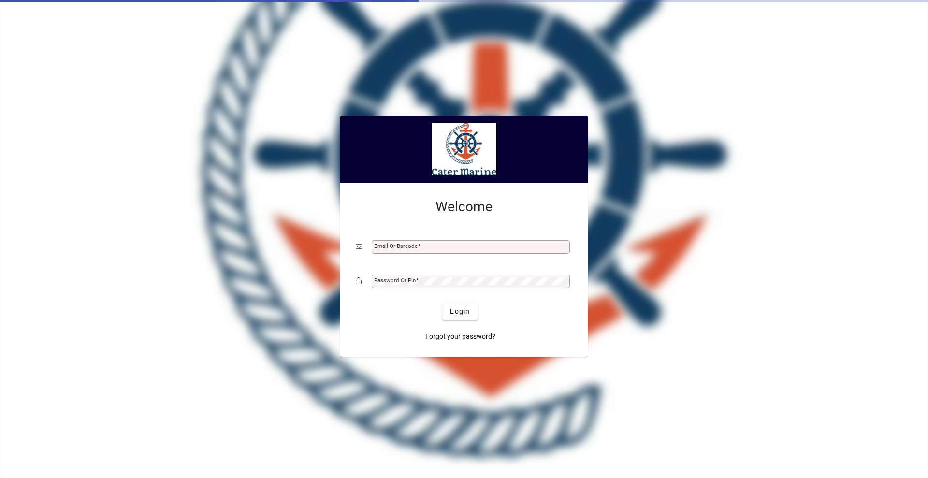 Image resolution: width=928 pixels, height=478 pixels. What do you see at coordinates (460, 311) in the screenshot?
I see `span: Login` at bounding box center [460, 311].